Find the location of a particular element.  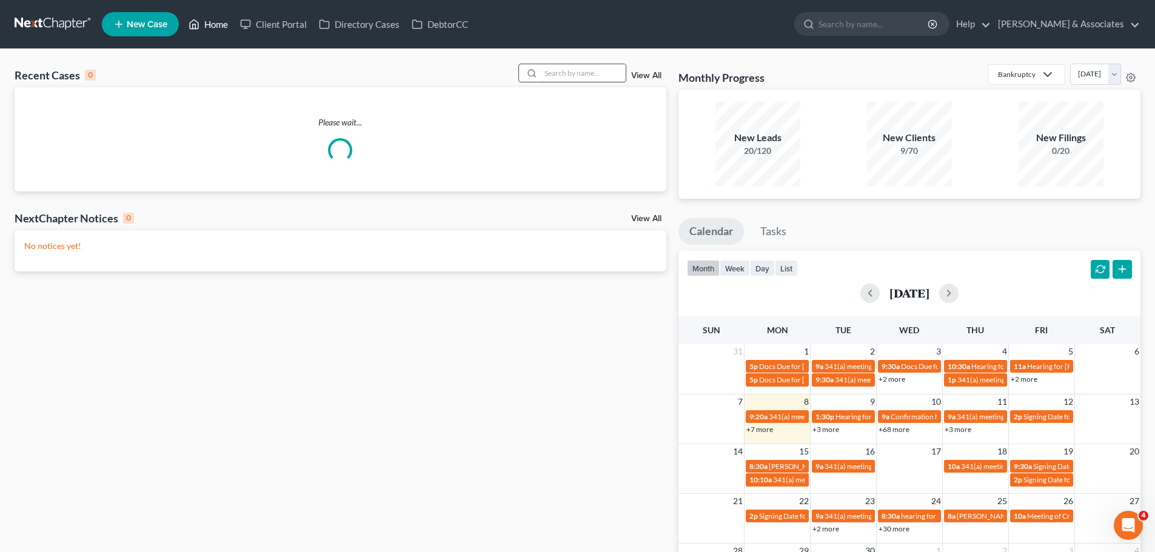

span: 19 is located at coordinates (1068, 452).